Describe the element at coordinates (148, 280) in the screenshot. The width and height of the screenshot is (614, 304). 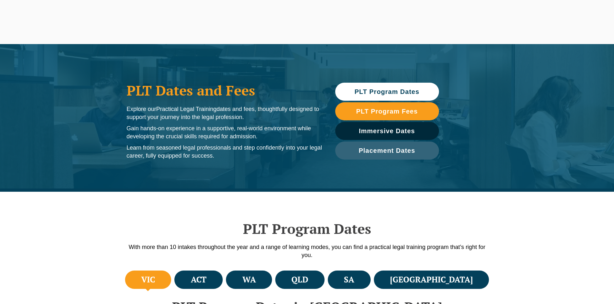
I see `h4: VIC` at that location.